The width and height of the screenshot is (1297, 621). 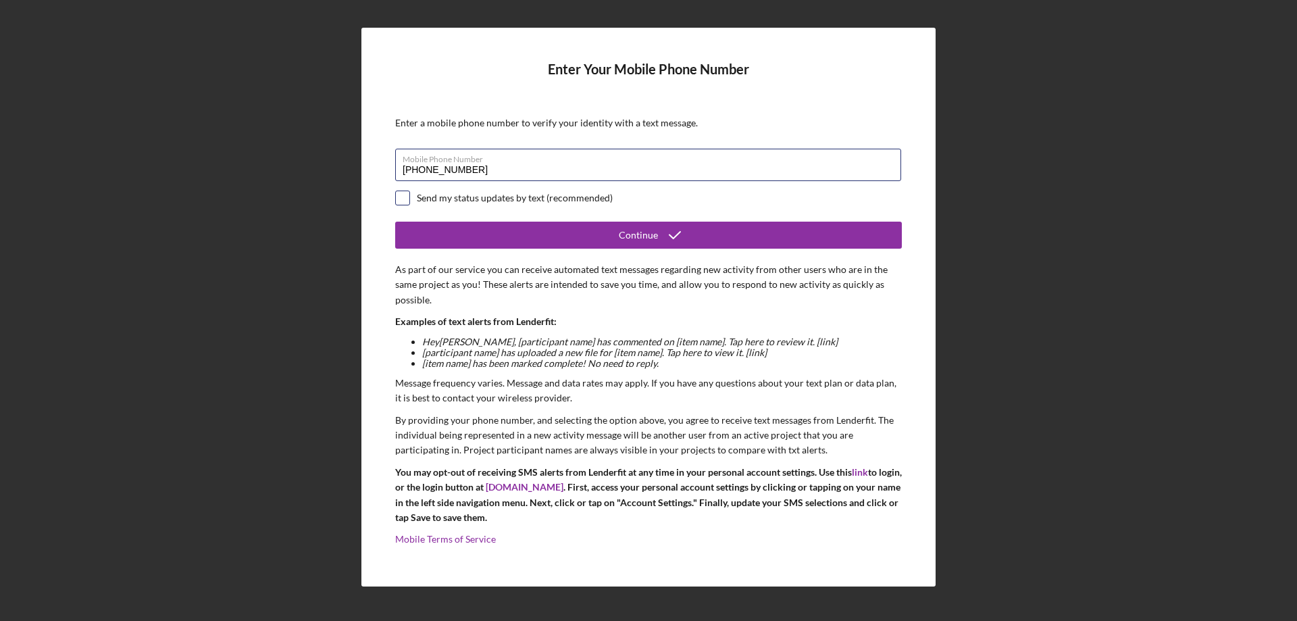 I want to click on label: Mobile Phone Number, so click(x=652, y=157).